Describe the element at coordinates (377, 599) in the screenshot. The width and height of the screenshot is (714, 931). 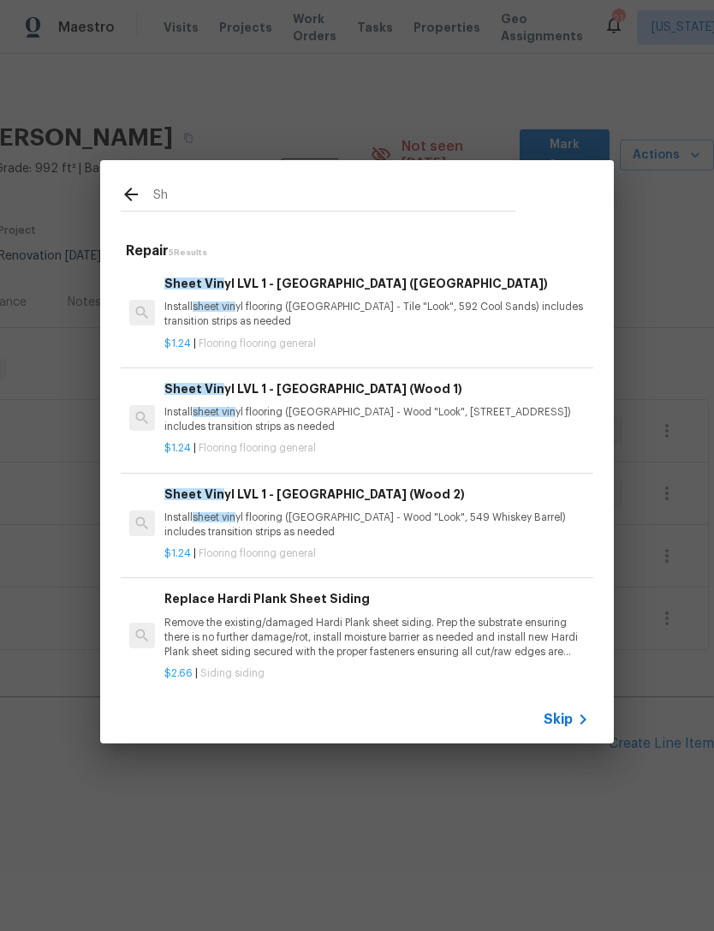
I see `h6: Replace Hardi Plank Sheet Siding` at that location.